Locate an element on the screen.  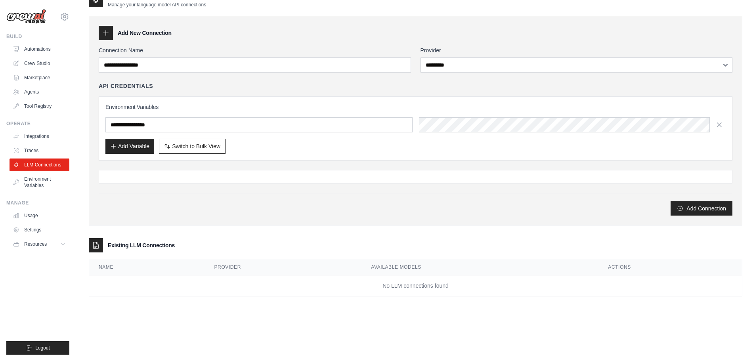
th: Provider is located at coordinates (283, 267).